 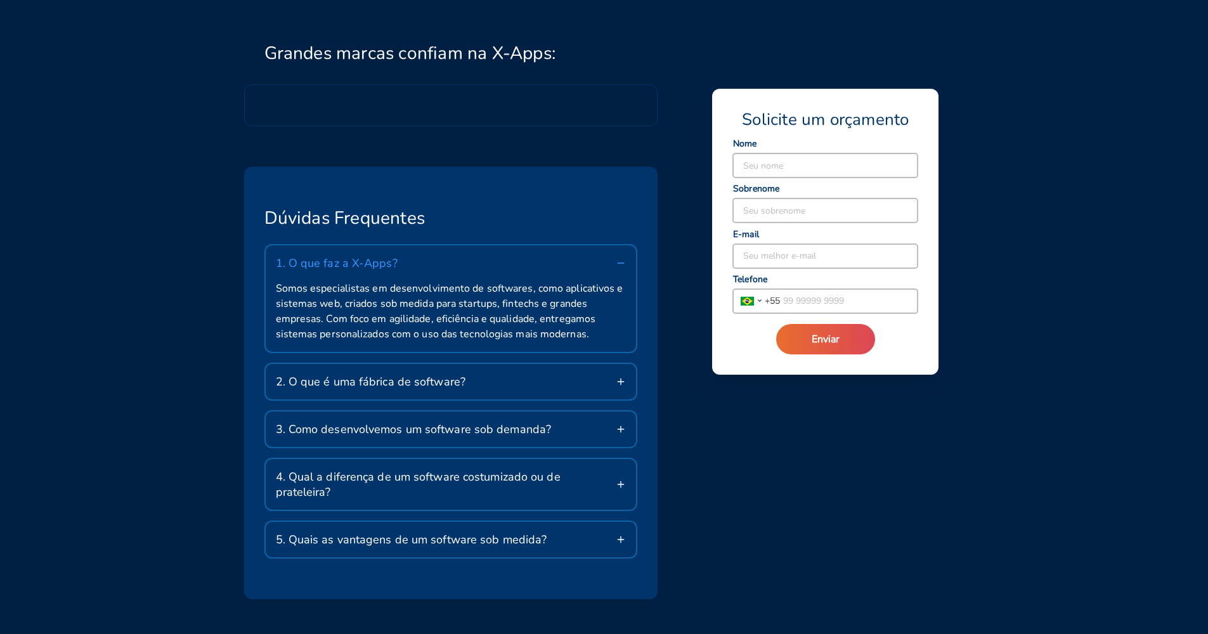 I want to click on input: Seu sobrenome, so click(x=825, y=211).